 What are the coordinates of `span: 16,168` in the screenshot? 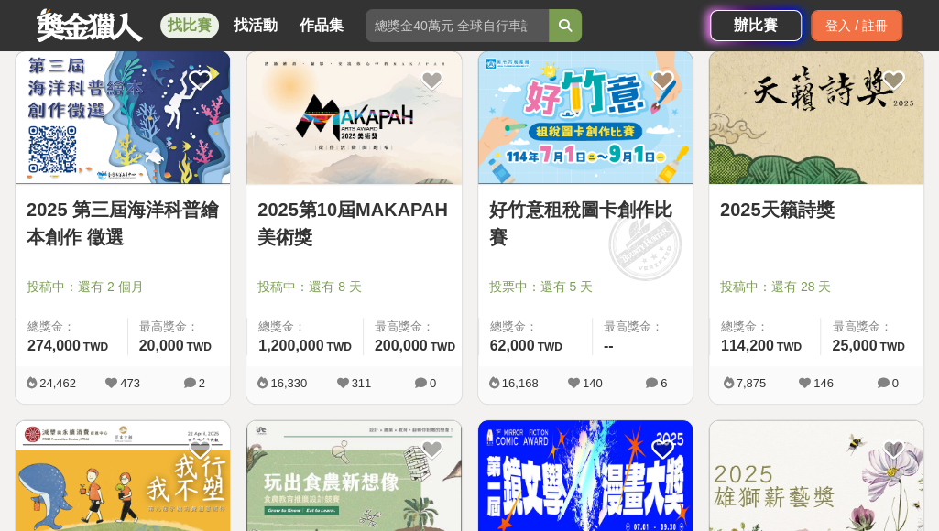 It's located at (520, 383).